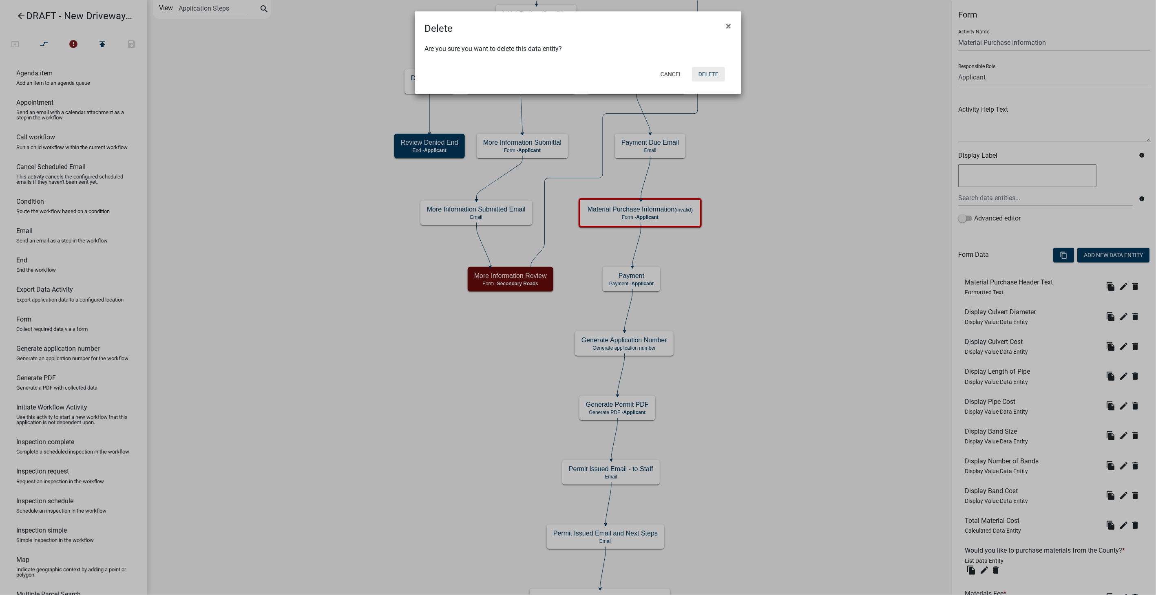  Describe the element at coordinates (708, 74) in the screenshot. I see `button: Delete` at that location.